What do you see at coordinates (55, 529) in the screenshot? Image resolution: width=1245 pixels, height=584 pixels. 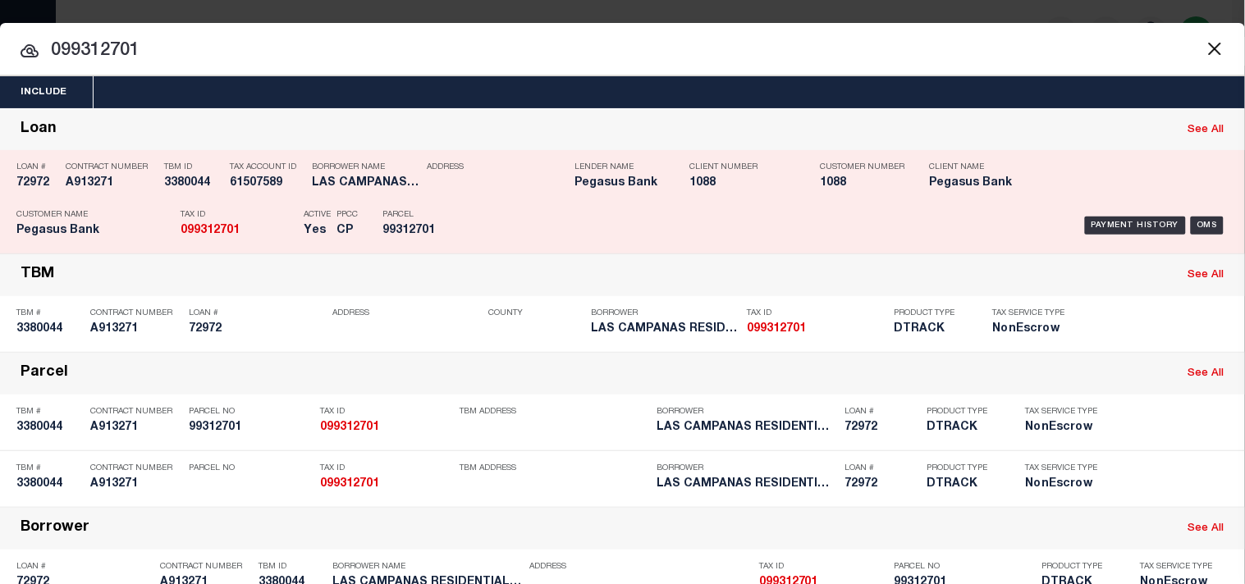 I see `div: Borrower` at bounding box center [55, 529].